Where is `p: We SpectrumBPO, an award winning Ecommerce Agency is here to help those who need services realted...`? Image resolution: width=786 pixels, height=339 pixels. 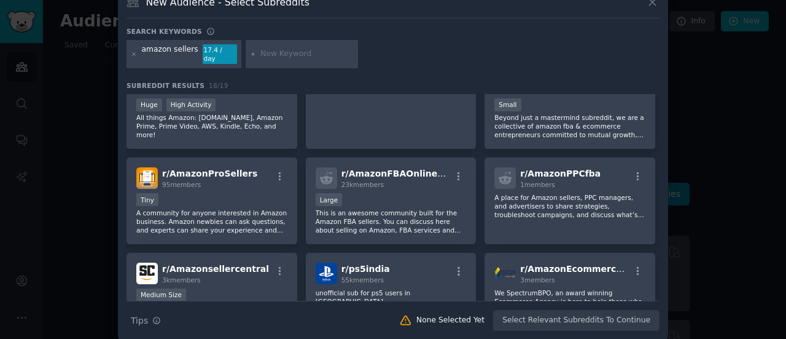 p: We SpectrumBPO, an award winning Ecommerce Agency is here to help those who need services realted... is located at coordinates (570, 301).